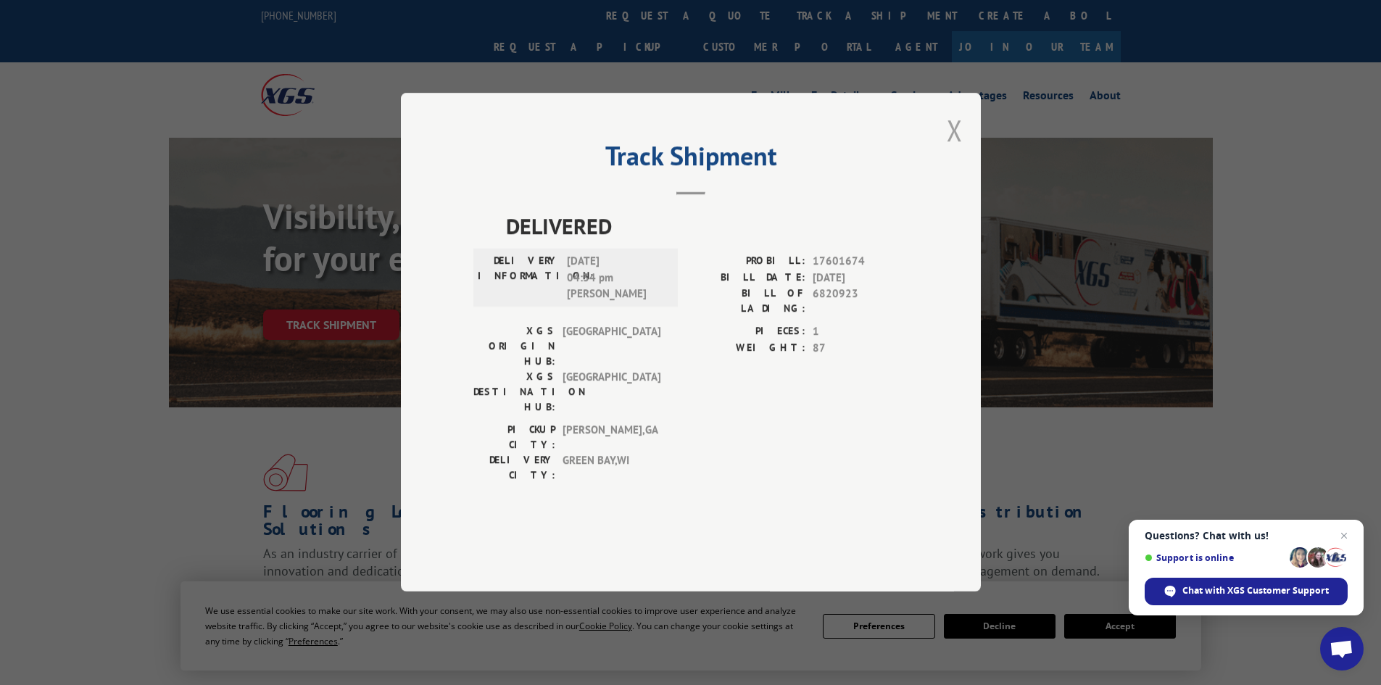 The height and width of the screenshot is (685, 1381). I want to click on span: Close chat, so click(1344, 536).